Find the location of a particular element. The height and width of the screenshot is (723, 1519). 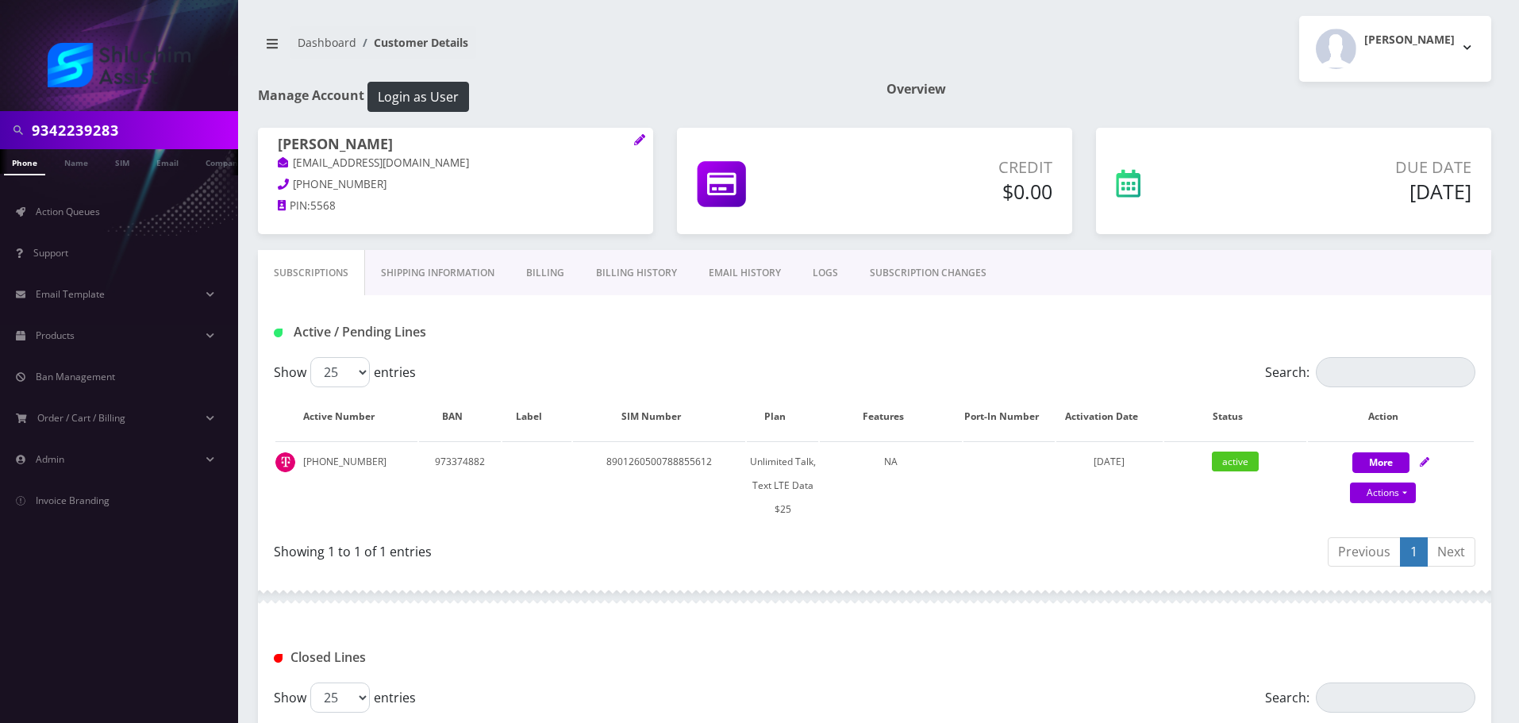

a: Next is located at coordinates (1450, 551).